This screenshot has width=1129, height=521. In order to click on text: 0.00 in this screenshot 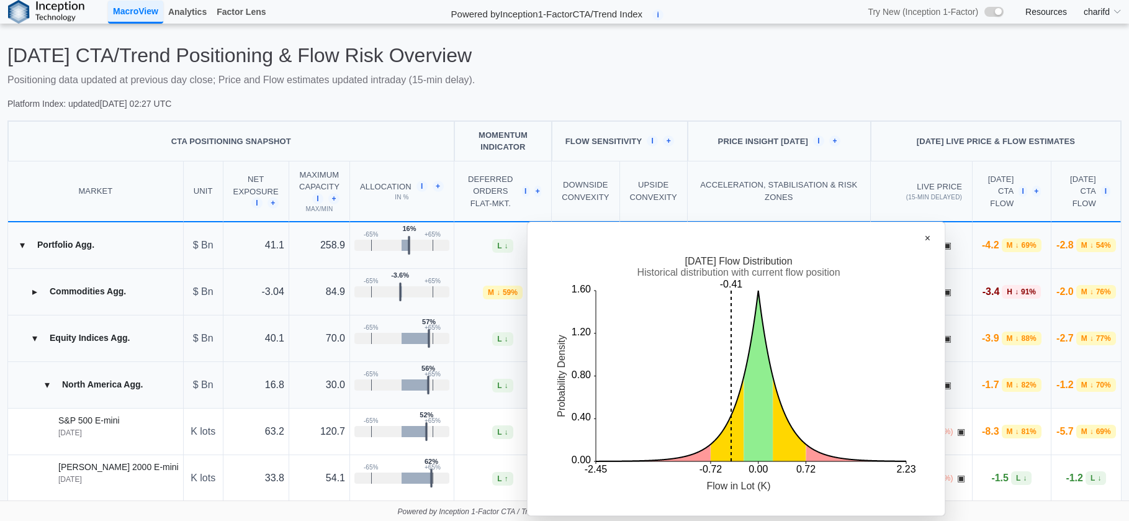, I will do `click(758, 468)`.